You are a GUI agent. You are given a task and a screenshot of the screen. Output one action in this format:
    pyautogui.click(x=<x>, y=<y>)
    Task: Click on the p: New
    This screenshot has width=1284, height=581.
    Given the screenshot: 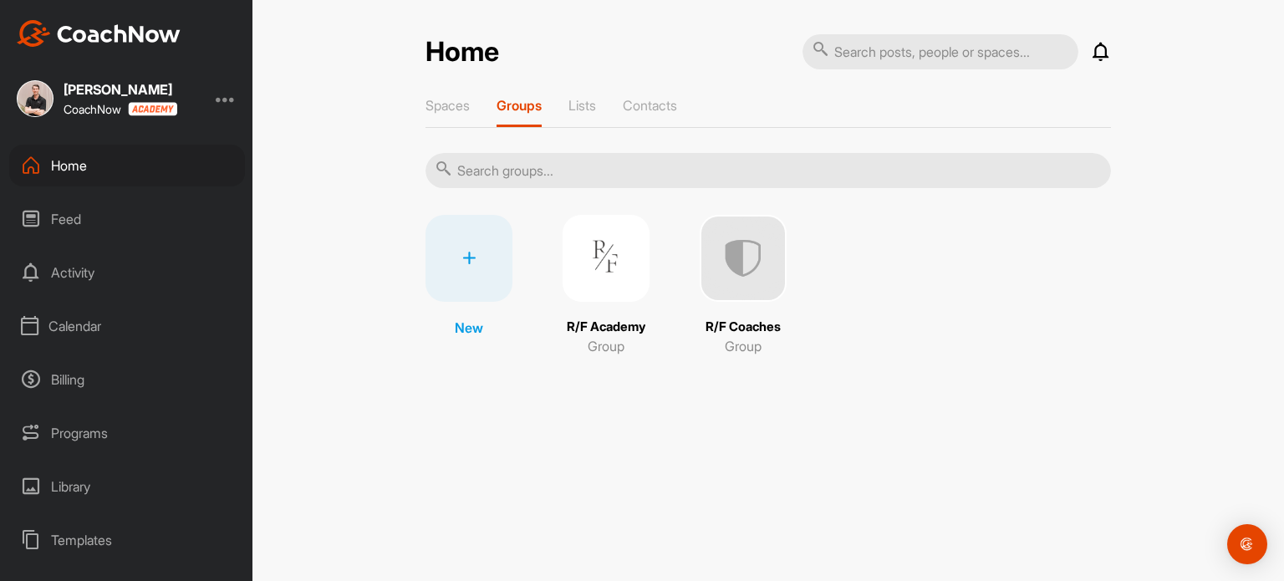 What is the action you would take?
    pyautogui.click(x=469, y=328)
    